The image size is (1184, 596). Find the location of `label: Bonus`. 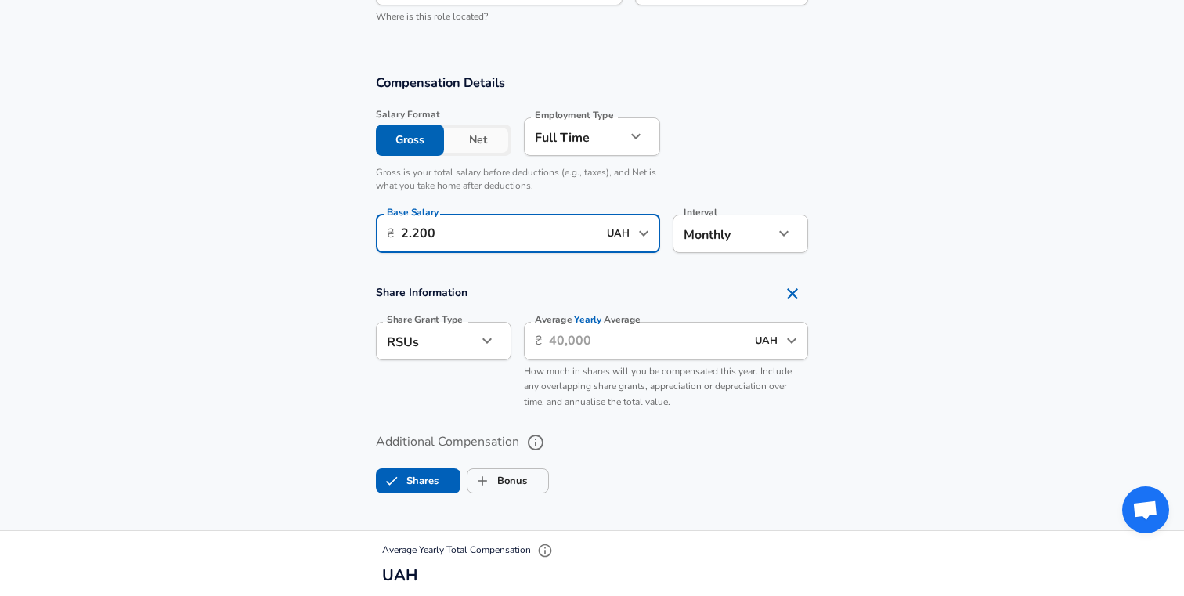

label: Bonus is located at coordinates (497, 481).